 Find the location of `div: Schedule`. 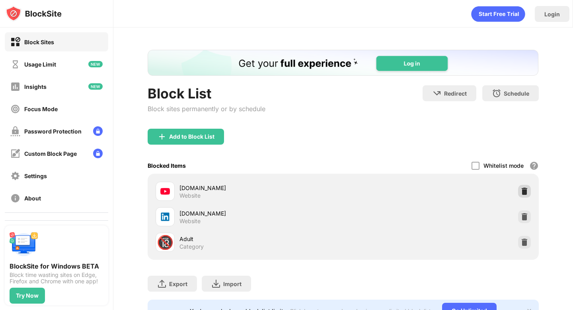

div: Schedule is located at coordinates (517, 93).